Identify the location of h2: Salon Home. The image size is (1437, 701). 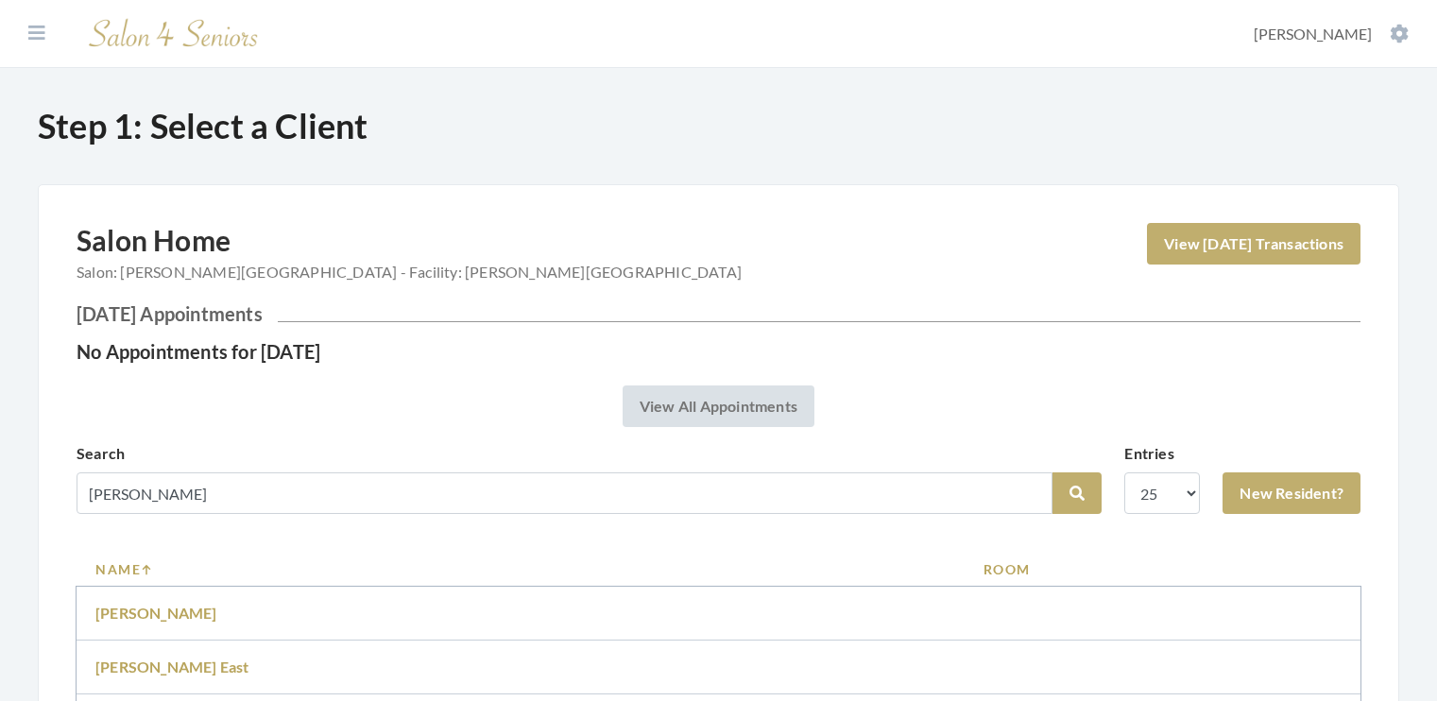
(409, 259).